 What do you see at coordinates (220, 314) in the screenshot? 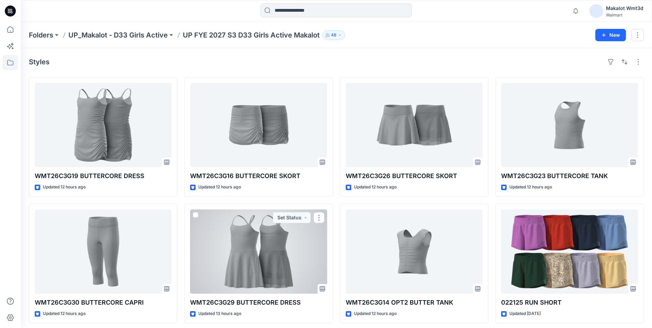
I see `p: Updated 13 hours ago` at bounding box center [220, 314].